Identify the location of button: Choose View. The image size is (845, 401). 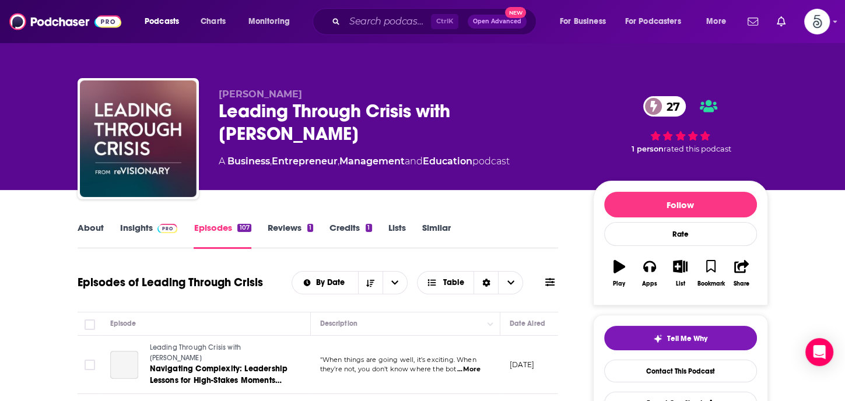
(470, 283).